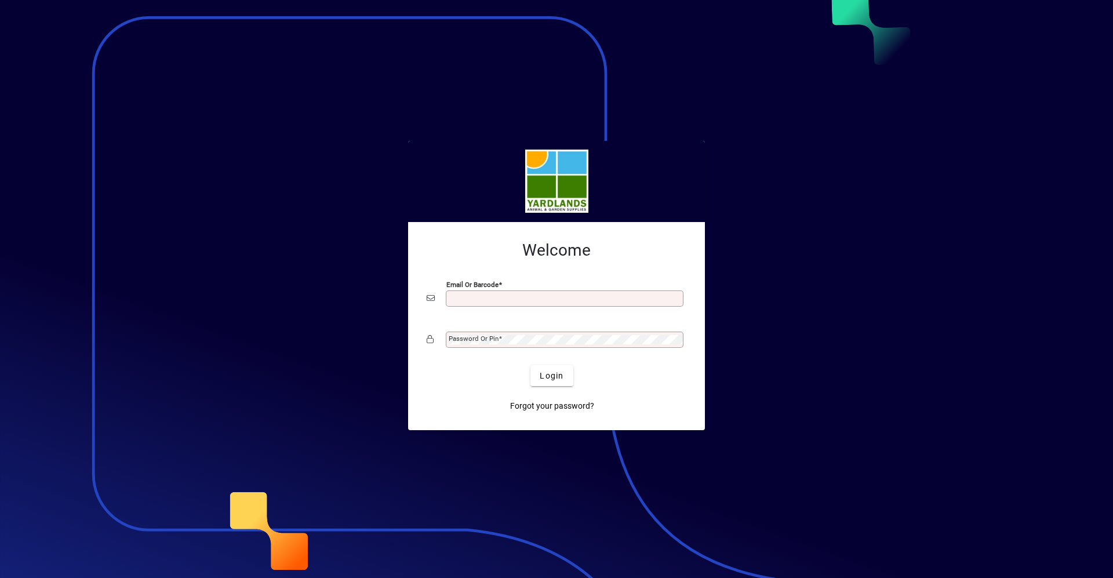 This screenshot has width=1113, height=578. I want to click on h2: Welcome, so click(556, 250).